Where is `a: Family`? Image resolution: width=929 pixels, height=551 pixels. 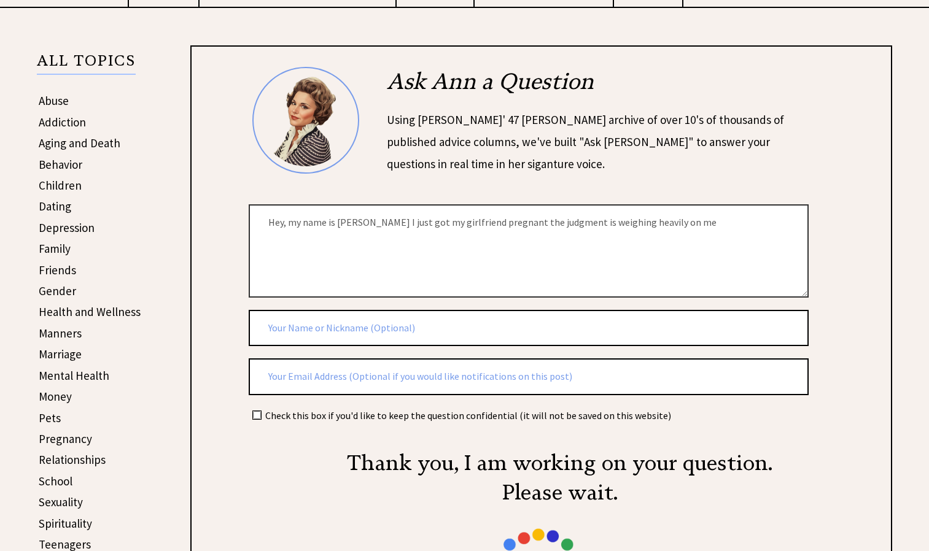
a: Family is located at coordinates (55, 249).